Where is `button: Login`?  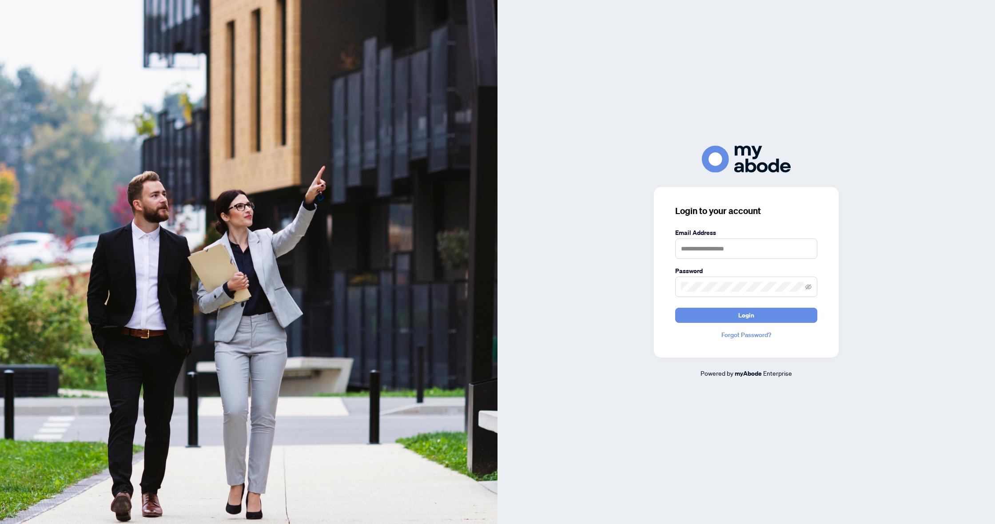
button: Login is located at coordinates (747, 315).